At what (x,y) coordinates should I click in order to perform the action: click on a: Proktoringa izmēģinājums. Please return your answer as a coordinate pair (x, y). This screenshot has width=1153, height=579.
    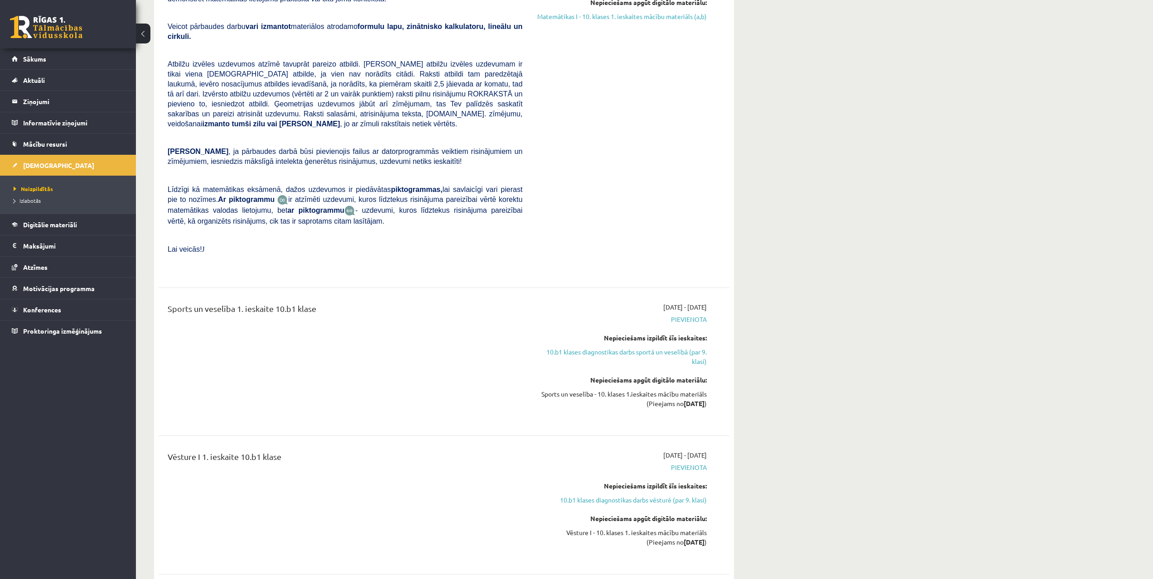
    Looking at the image, I should click on (68, 331).